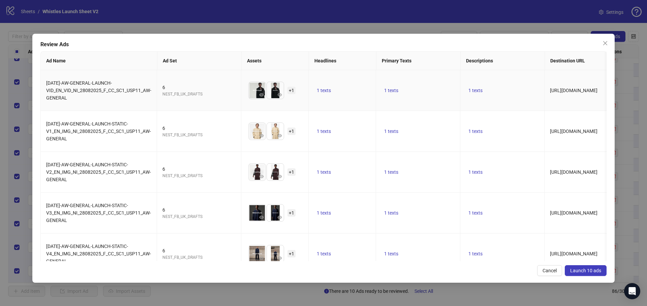  What do you see at coordinates (605, 43) in the screenshot?
I see `span: close` at bounding box center [605, 43].